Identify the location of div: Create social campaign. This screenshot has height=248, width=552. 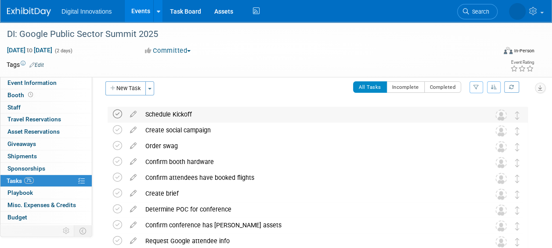
(309, 130).